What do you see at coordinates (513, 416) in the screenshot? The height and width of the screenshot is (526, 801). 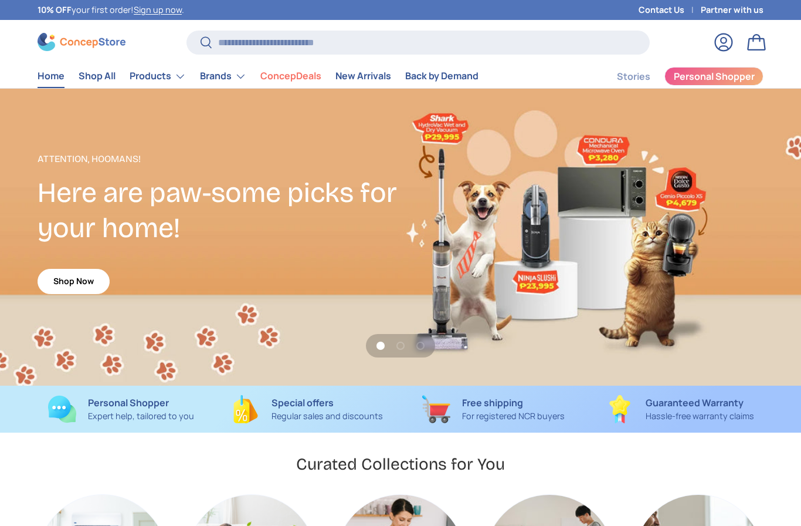 I see `p: For registered NCR buyers` at bounding box center [513, 416].